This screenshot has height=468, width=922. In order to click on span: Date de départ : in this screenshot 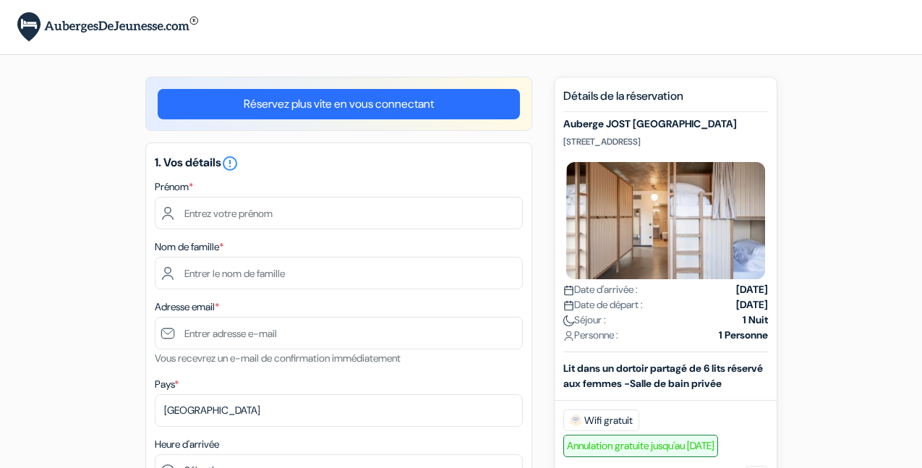, I will do `click(603, 304)`.